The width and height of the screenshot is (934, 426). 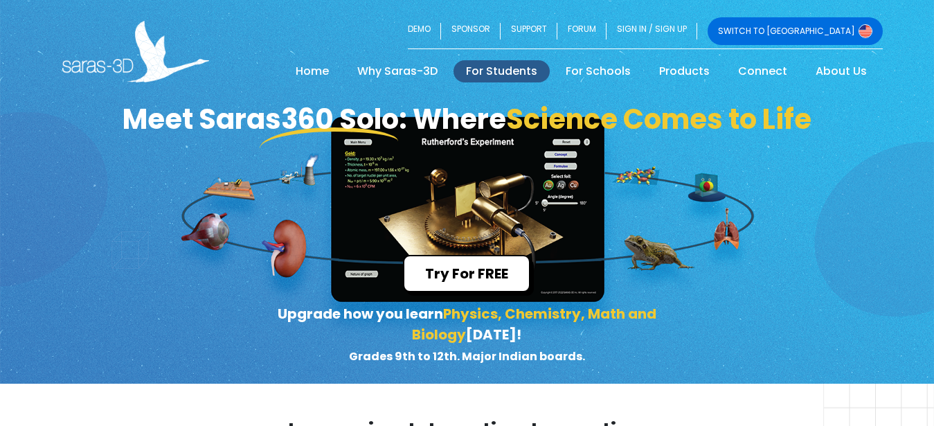 I want to click on button: Try For FREE, so click(x=467, y=274).